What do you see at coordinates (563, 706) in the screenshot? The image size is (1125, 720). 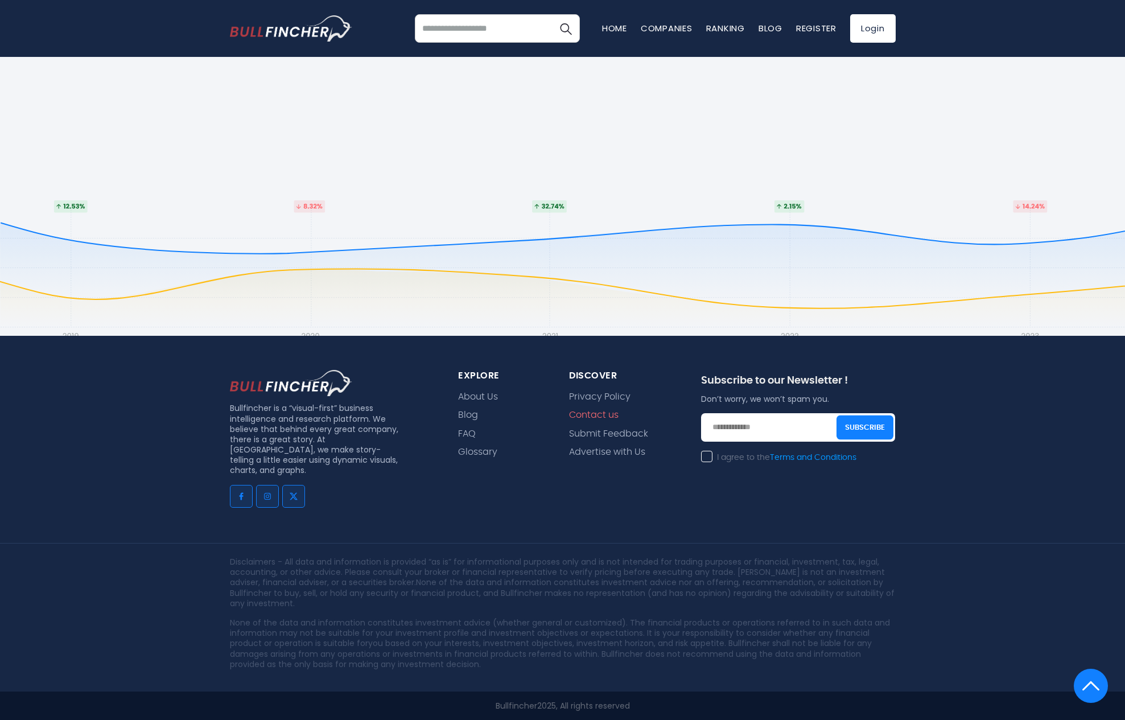 I see `p: 2025, All rights reserved` at bounding box center [563, 706].